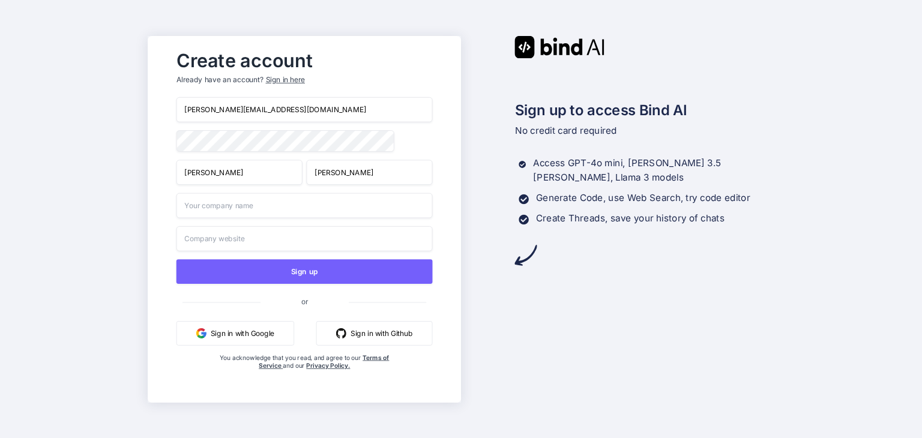 The image size is (922, 438). What do you see at coordinates (304, 60) in the screenshot?
I see `h2: Create account` at bounding box center [304, 60].